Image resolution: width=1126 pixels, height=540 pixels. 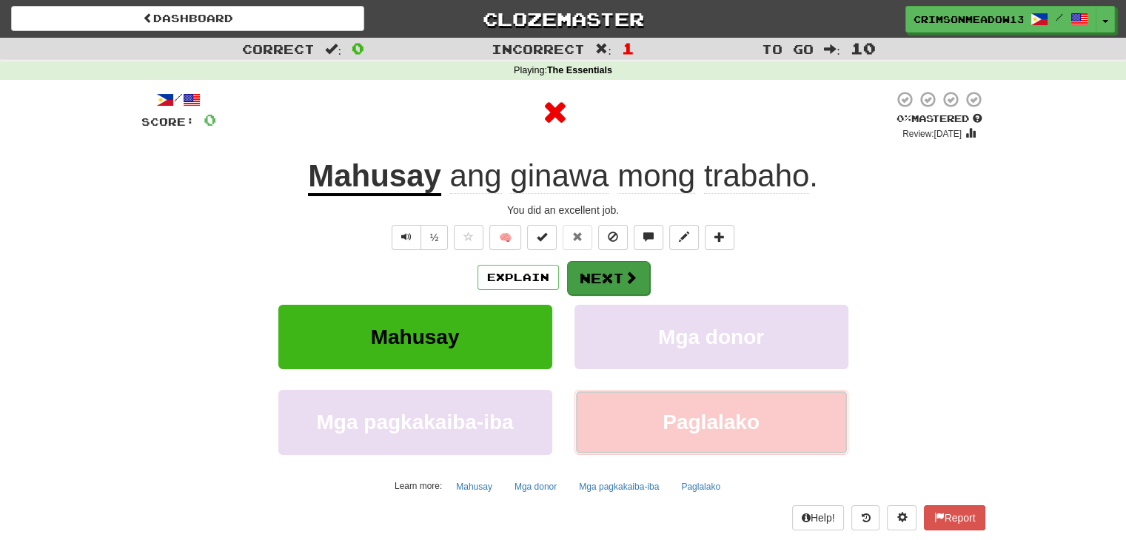 What do you see at coordinates (968, 19) in the screenshot?
I see `span: CrimsonMeadow1369` at bounding box center [968, 19].